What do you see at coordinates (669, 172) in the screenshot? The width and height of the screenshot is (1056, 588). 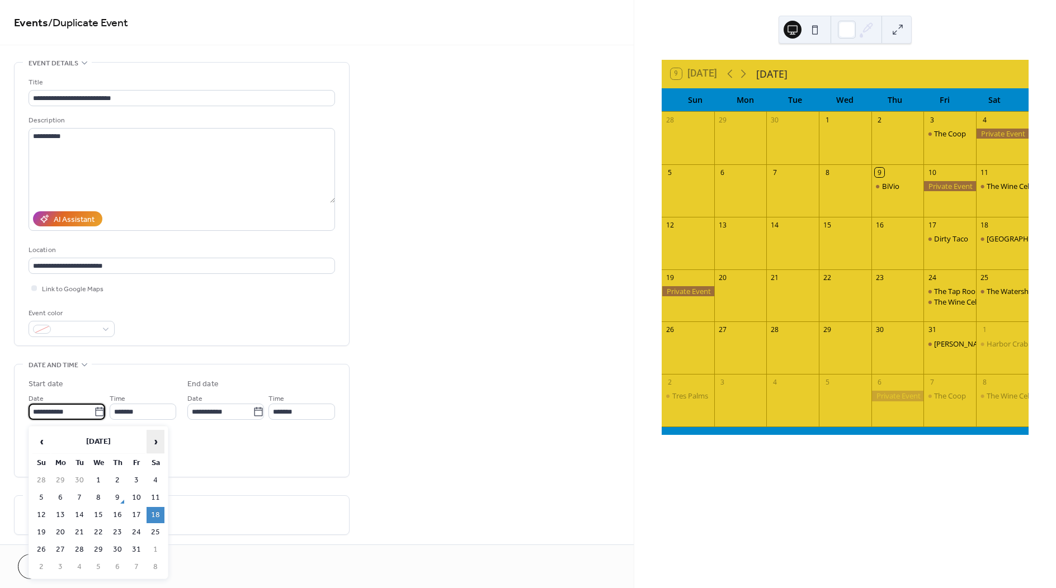 I see `div: 5` at bounding box center [669, 172].